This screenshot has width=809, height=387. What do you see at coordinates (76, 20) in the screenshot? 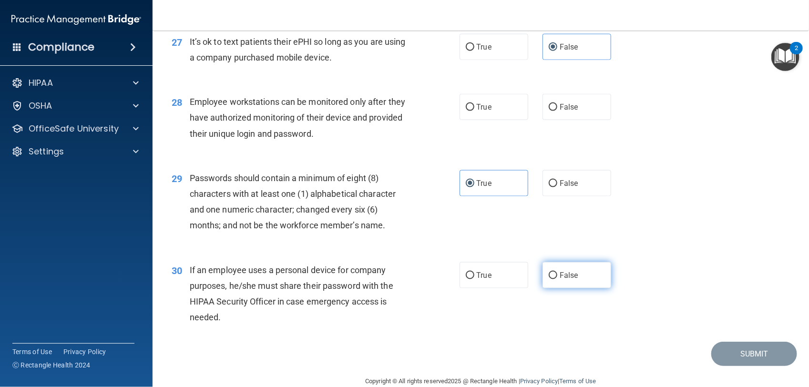
I see `img: PMB logo` at bounding box center [76, 20].